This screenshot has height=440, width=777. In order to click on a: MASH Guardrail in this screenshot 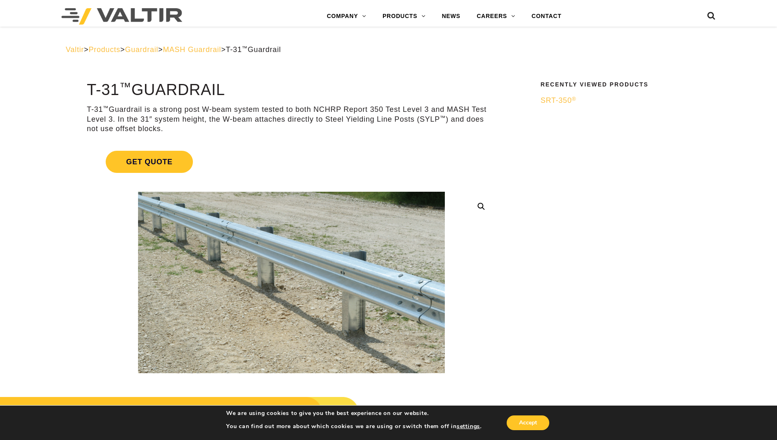, I will do `click(192, 50)`.